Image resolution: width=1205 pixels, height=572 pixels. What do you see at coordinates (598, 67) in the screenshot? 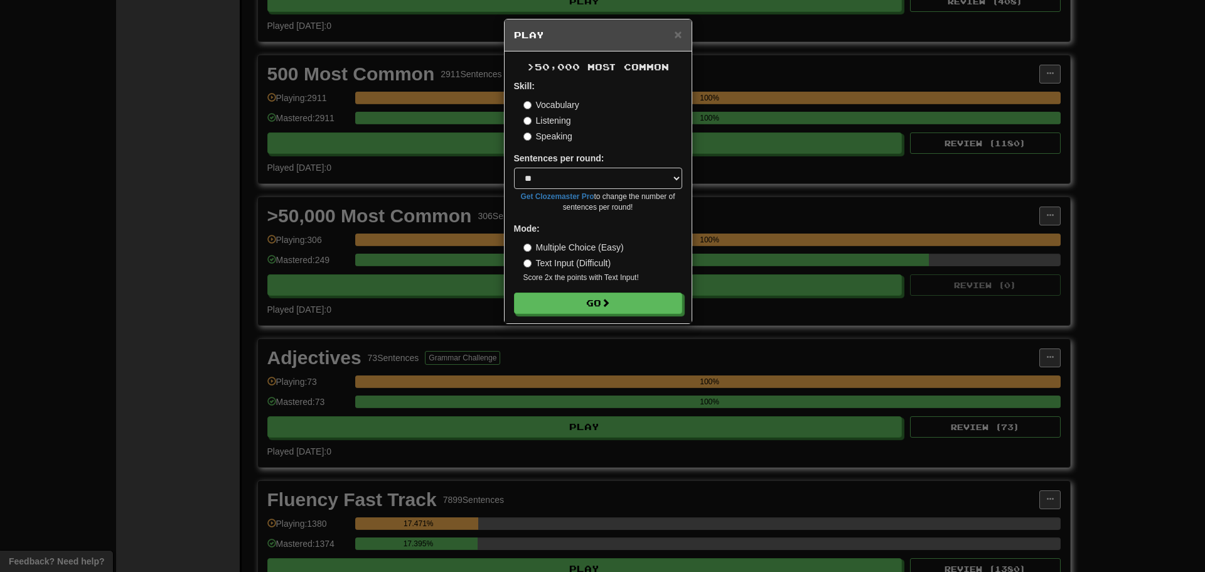
I see `span: >50,000 Most Common` at bounding box center [598, 67].